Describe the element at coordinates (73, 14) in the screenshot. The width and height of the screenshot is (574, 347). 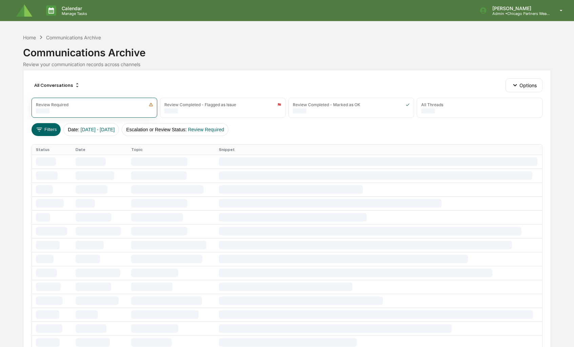
I see `p: Manage Tasks` at that location.